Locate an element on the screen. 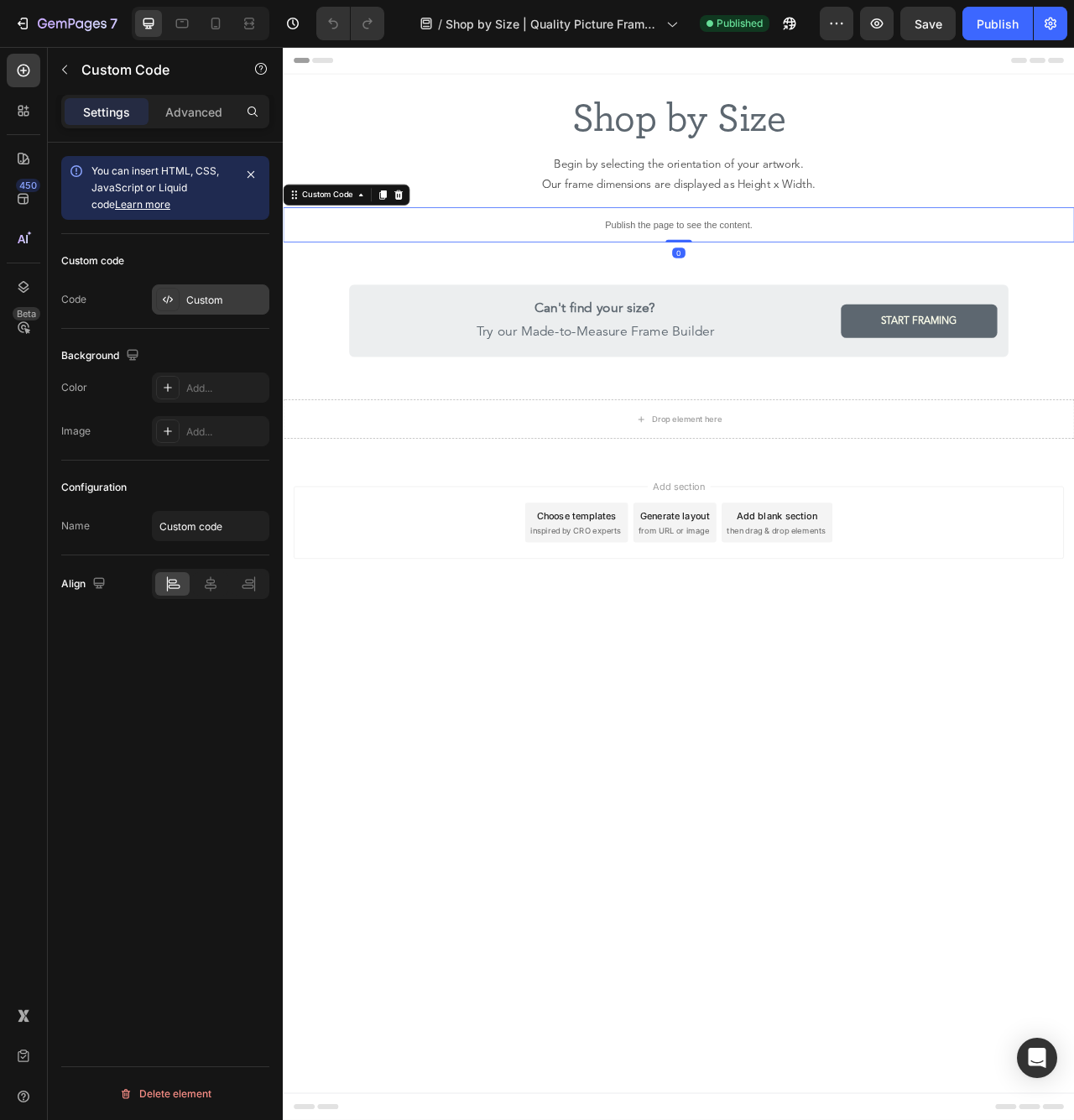  span: then drag & drop elements is located at coordinates (627, 616).